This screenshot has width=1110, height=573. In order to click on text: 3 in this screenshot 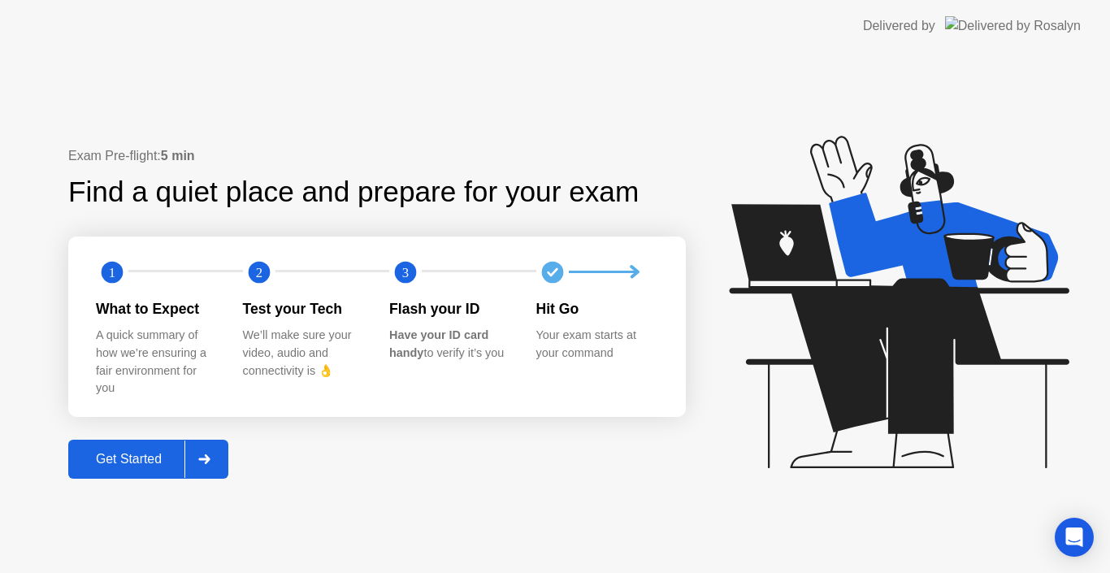, I will do `click(406, 272)`.